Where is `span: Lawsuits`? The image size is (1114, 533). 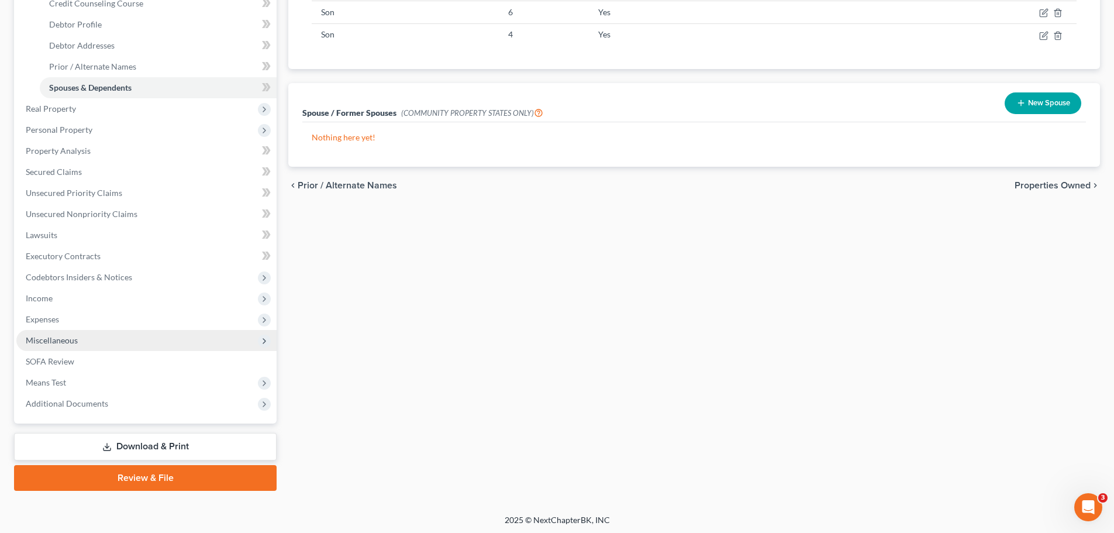 span: Lawsuits is located at coordinates (42, 235).